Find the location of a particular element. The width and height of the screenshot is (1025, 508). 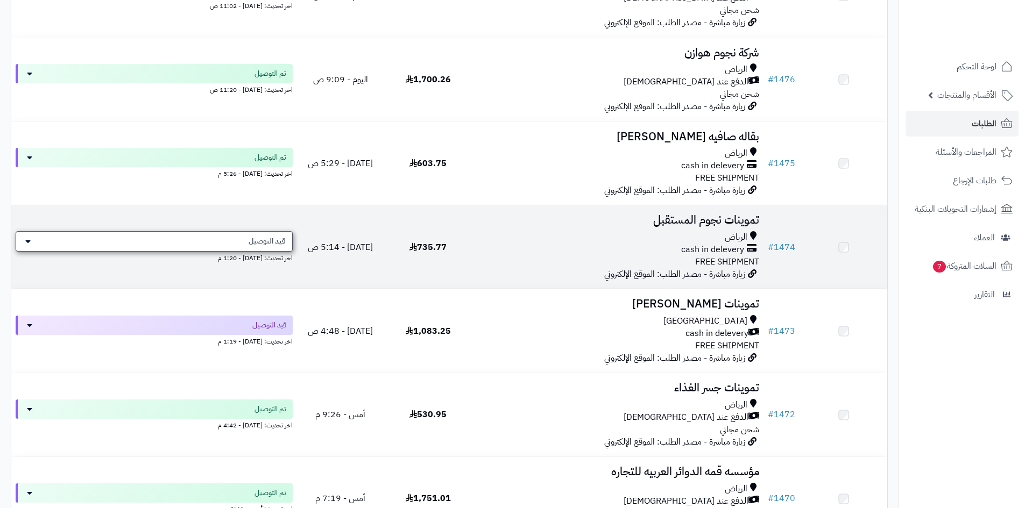

a: #1474 is located at coordinates (781, 247).